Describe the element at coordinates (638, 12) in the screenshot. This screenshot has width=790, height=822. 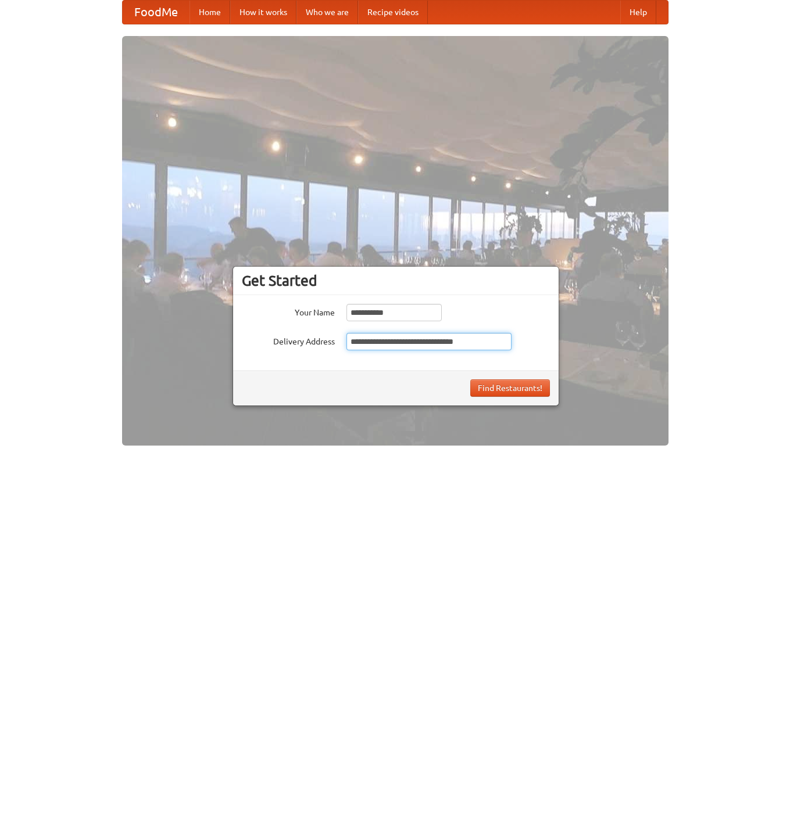
I see `a: Help` at that location.